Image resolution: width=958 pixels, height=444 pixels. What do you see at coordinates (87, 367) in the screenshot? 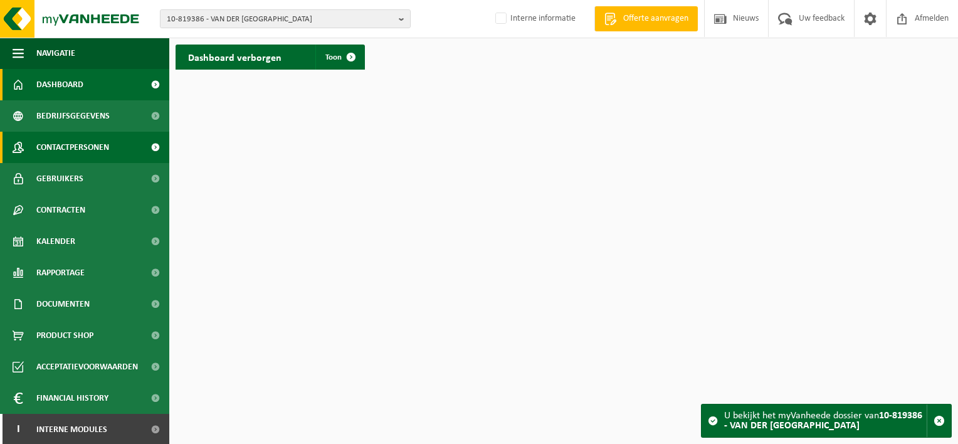
I see `span: Acceptatievoorwaarden` at bounding box center [87, 367].